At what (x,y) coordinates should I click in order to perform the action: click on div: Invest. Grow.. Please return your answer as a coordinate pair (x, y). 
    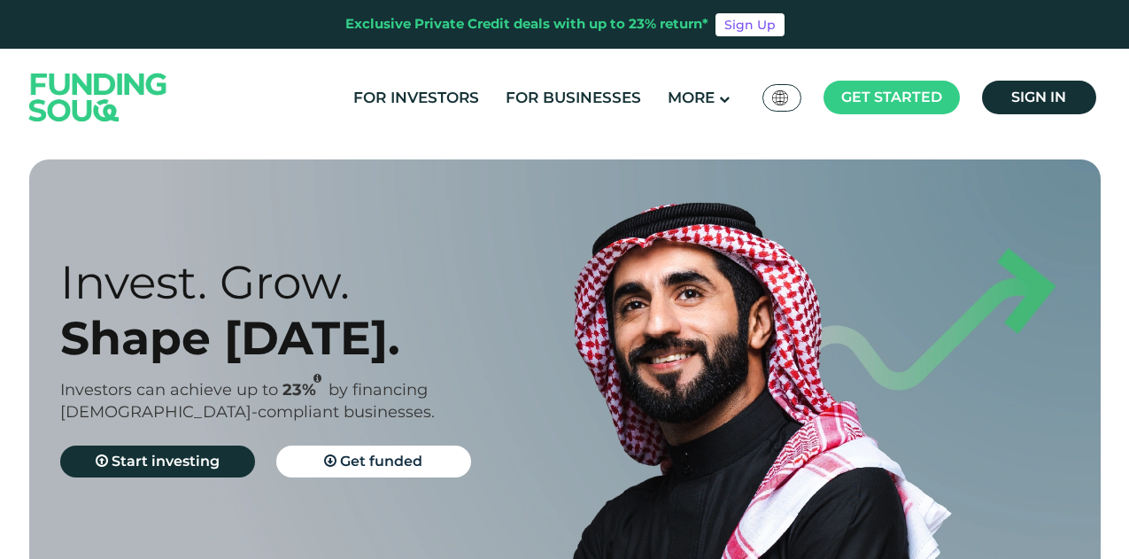
    Looking at the image, I should click on (328, 281).